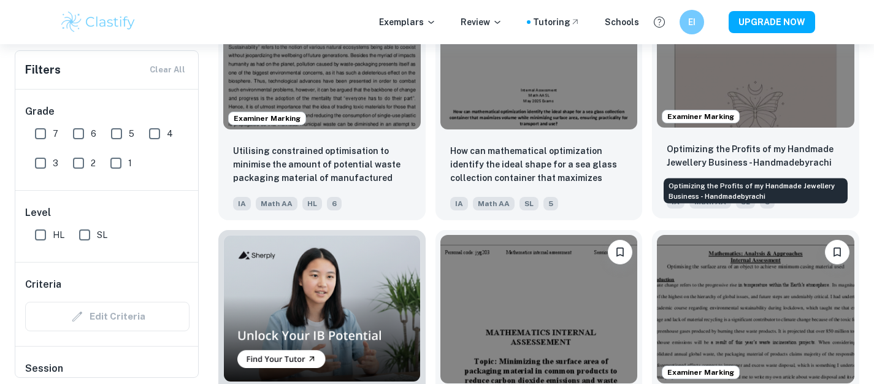 Image resolution: width=874 pixels, height=384 pixels. What do you see at coordinates (556, 22) in the screenshot?
I see `div: Tutoring` at bounding box center [556, 22].